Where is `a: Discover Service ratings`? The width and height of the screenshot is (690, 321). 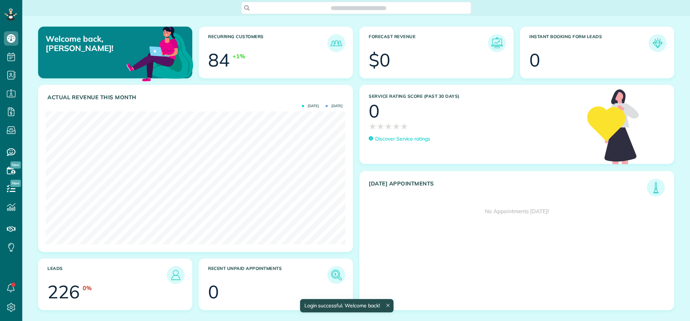
a: Discover Service ratings is located at coordinates (399, 139).